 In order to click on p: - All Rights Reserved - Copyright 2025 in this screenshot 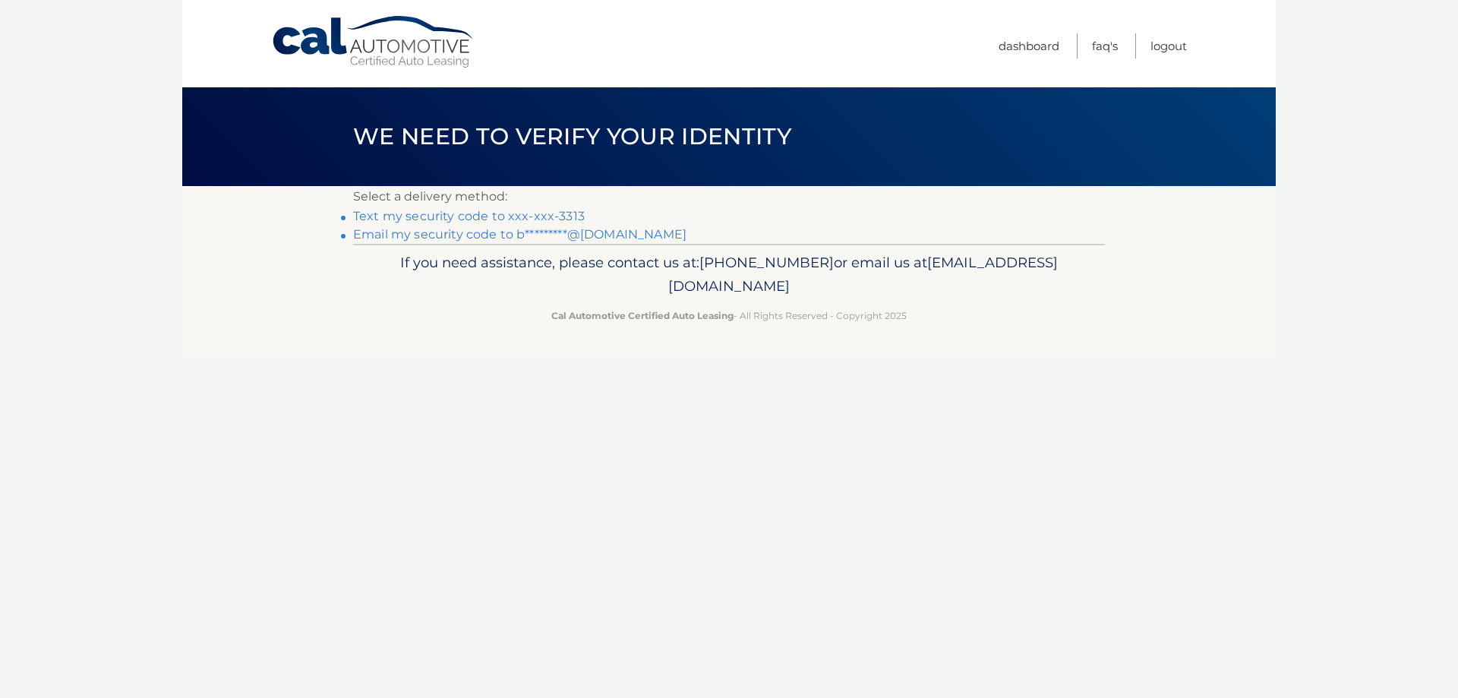, I will do `click(729, 315)`.